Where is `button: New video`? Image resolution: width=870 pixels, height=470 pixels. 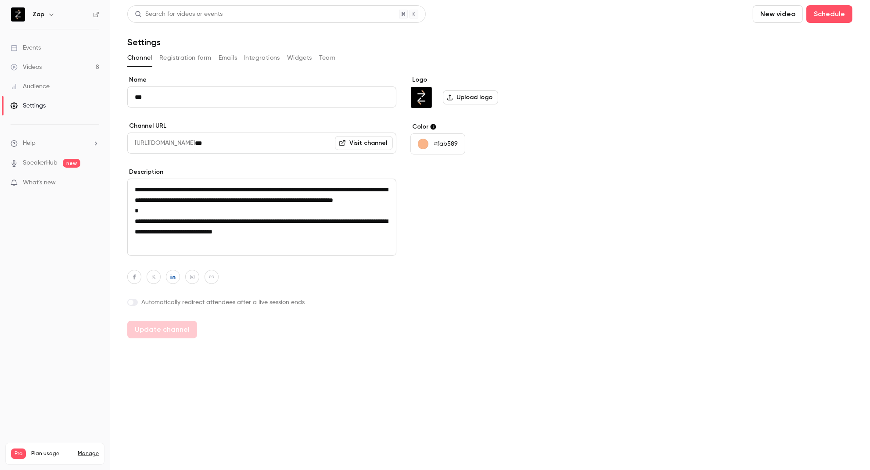
button: New video is located at coordinates (778, 14).